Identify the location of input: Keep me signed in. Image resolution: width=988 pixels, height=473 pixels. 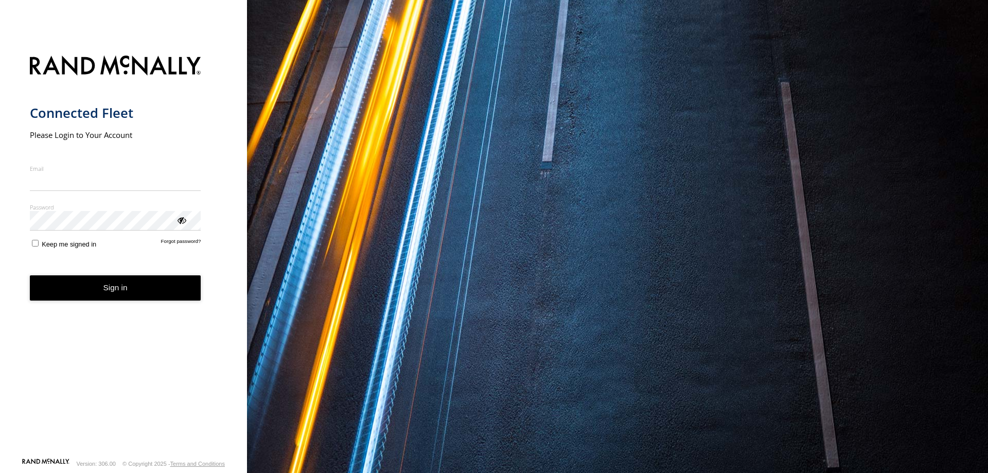
(35, 243).